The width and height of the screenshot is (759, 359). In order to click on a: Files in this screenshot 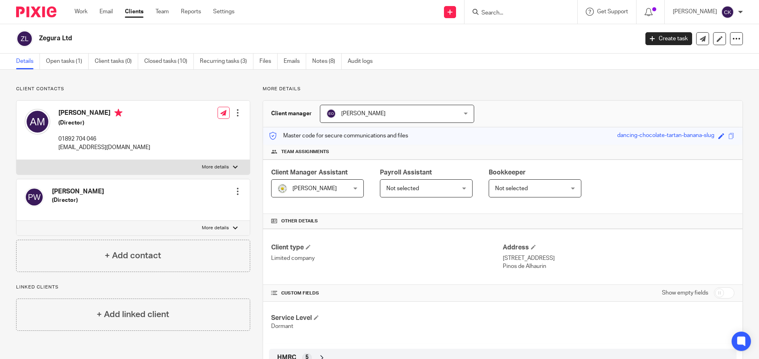, I will do `click(268, 61)`.